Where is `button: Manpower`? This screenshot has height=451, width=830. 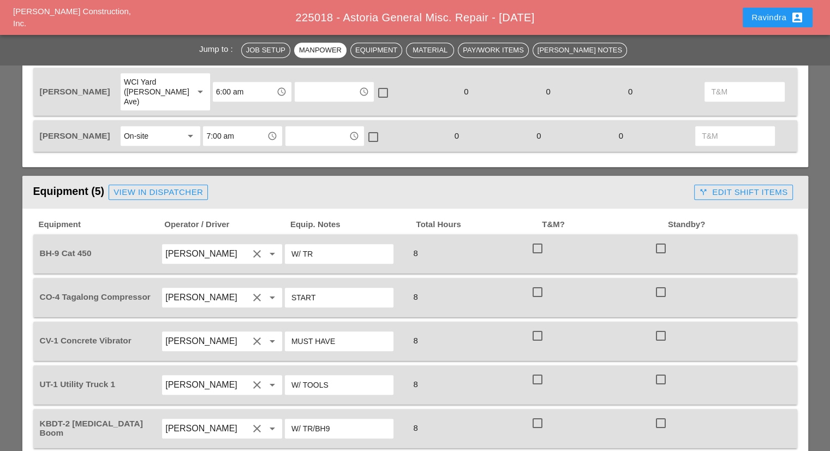
button: Manpower is located at coordinates (321, 50).